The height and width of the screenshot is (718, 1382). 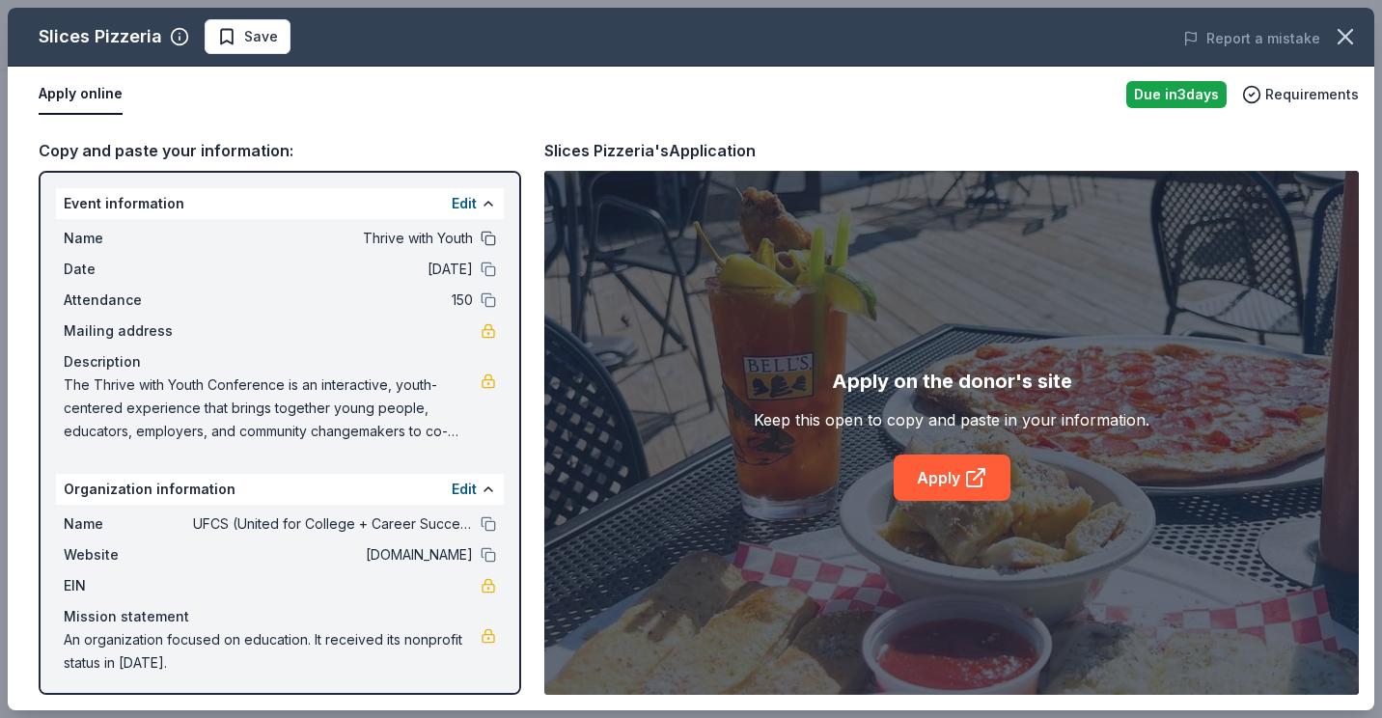 I want to click on div: Organization information, so click(x=280, y=489).